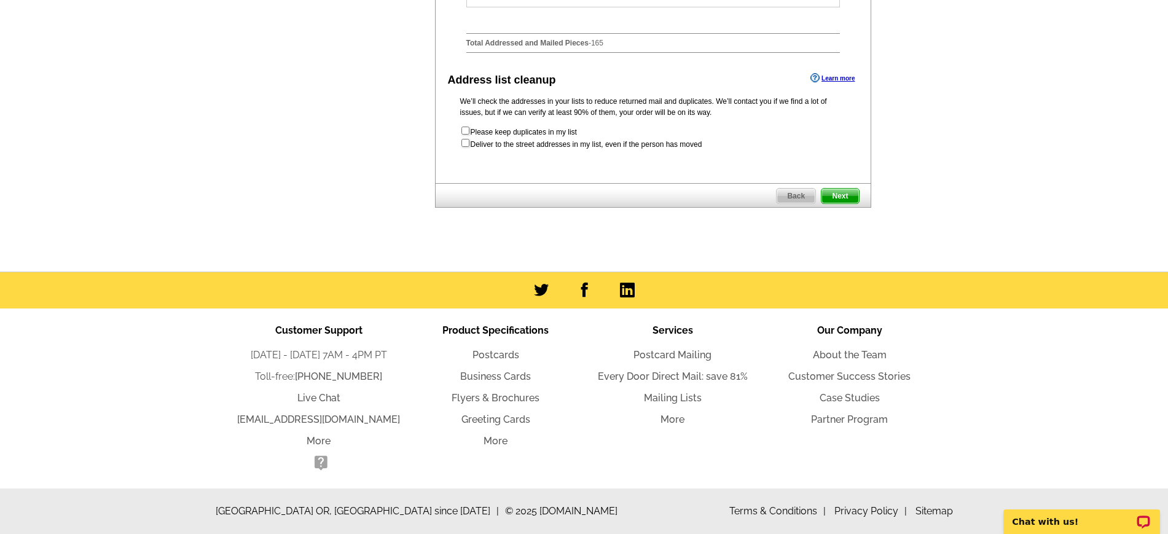 This screenshot has width=1168, height=534. What do you see at coordinates (672, 354) in the screenshot?
I see `a: Postcard Mailing` at bounding box center [672, 354].